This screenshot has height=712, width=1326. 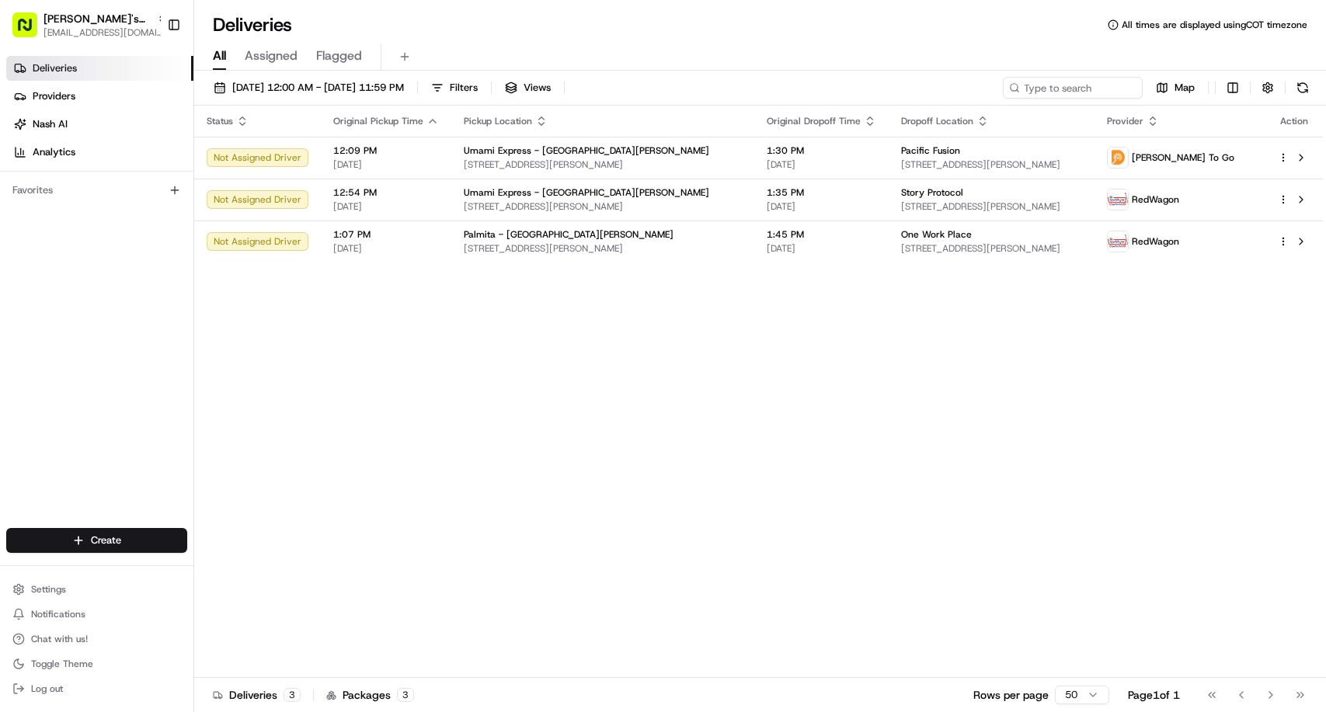 What do you see at coordinates (537, 88) in the screenshot?
I see `span: Views` at bounding box center [537, 88].